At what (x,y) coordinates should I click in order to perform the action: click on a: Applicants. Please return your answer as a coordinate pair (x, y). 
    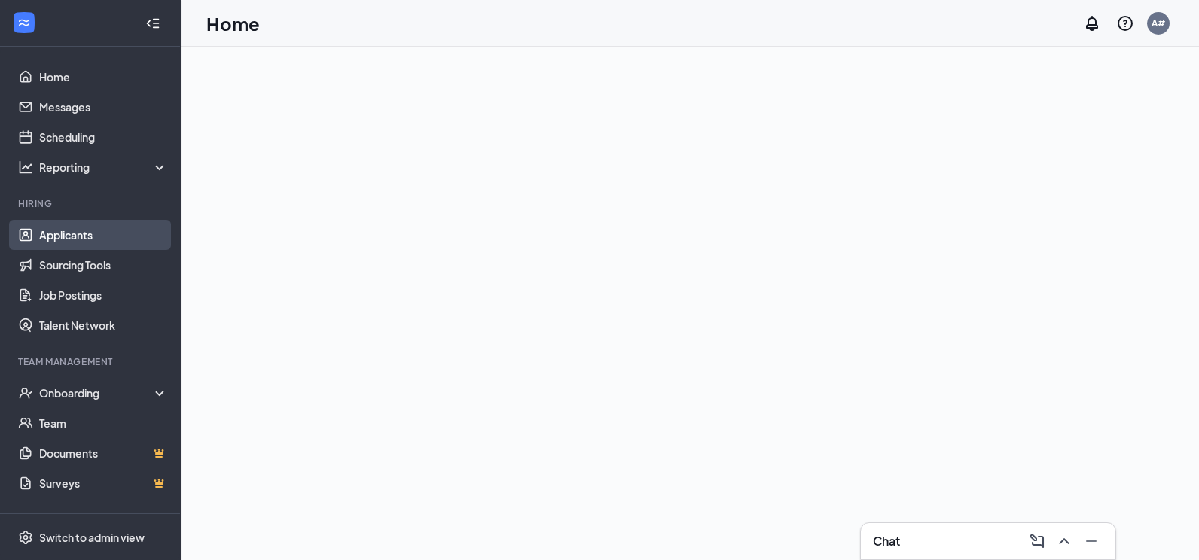
    Looking at the image, I should click on (103, 235).